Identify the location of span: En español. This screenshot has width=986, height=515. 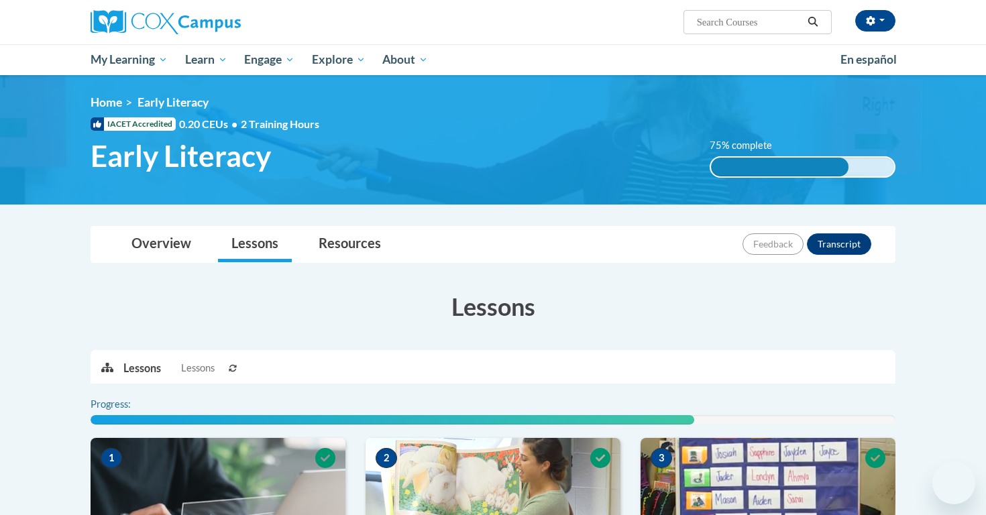
(868, 59).